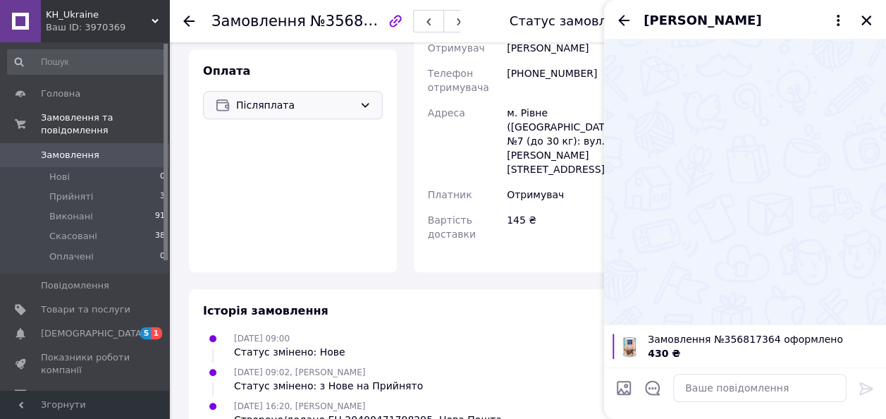 The width and height of the screenshot is (886, 419). Describe the element at coordinates (75, 286) in the screenshot. I see `span: Повідомлення` at that location.